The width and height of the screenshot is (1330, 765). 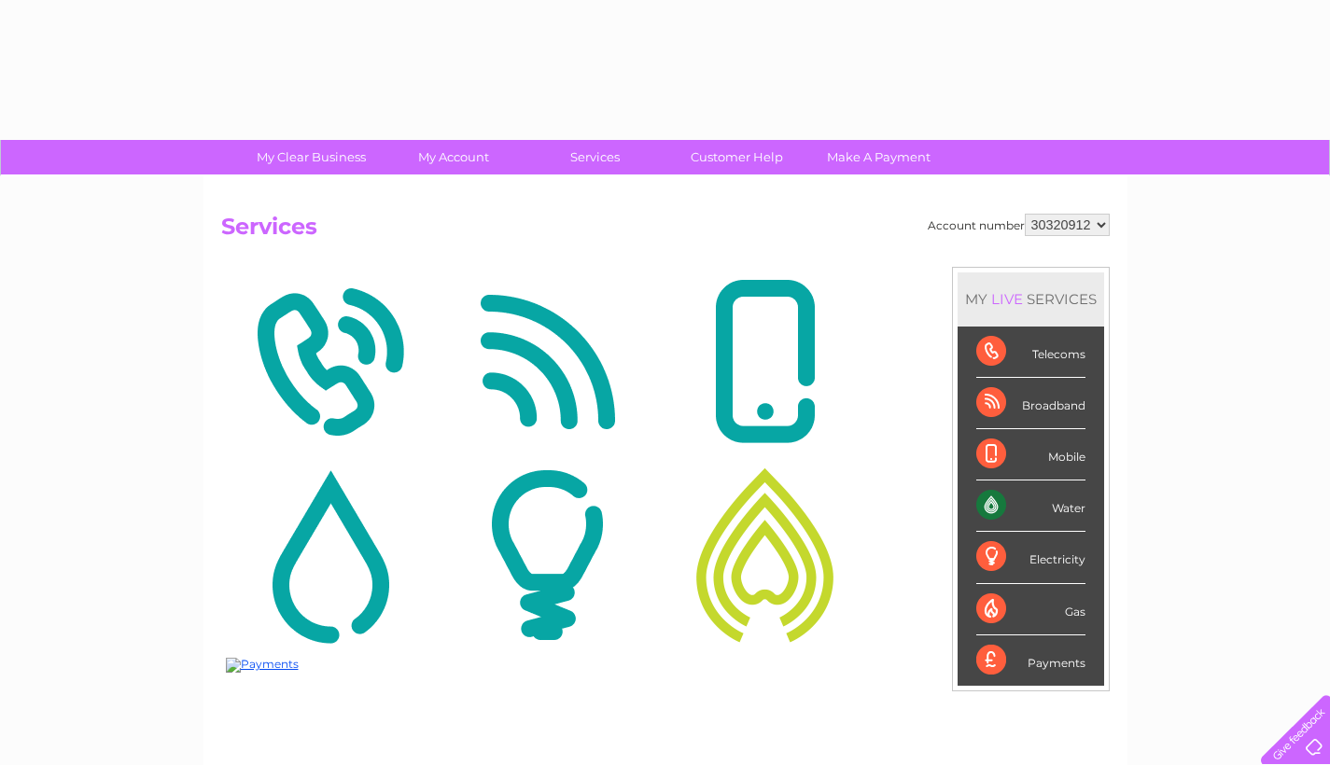 I want to click on div: Telecoms, so click(x=1030, y=352).